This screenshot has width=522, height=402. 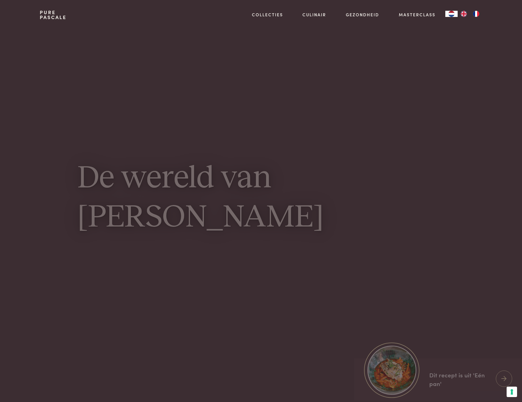 I want to click on aside: Language selected: Nederlands, so click(x=463, y=14).